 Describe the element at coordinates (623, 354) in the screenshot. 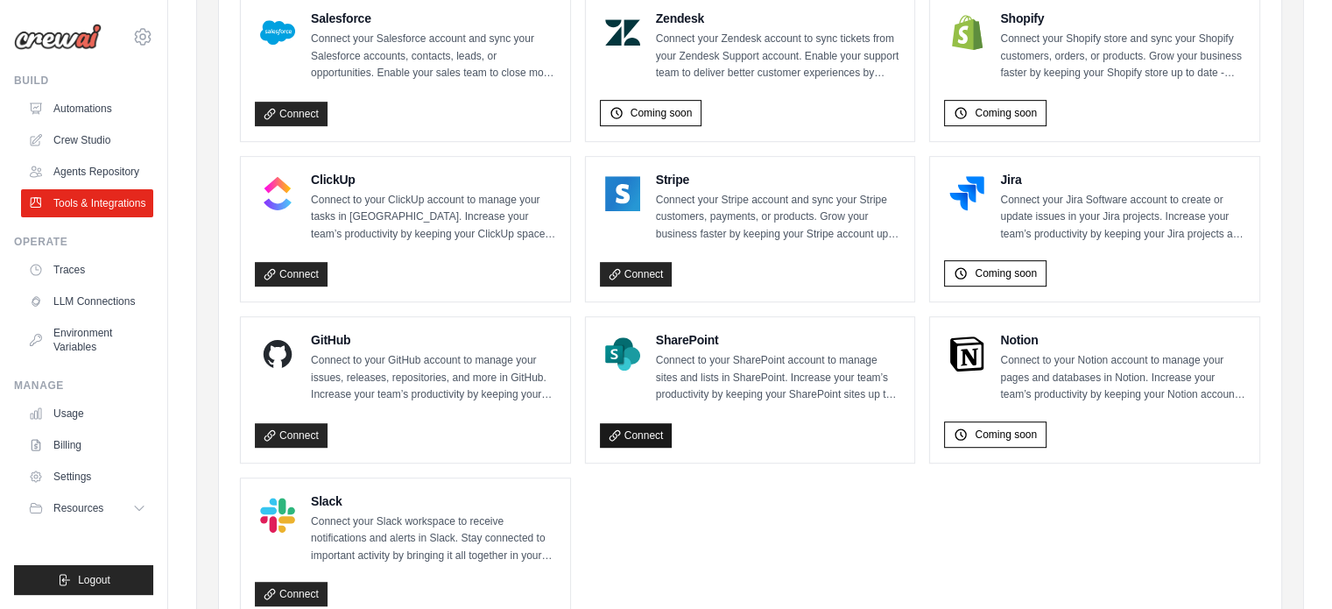

I see `img: SharePoint Logo` at that location.